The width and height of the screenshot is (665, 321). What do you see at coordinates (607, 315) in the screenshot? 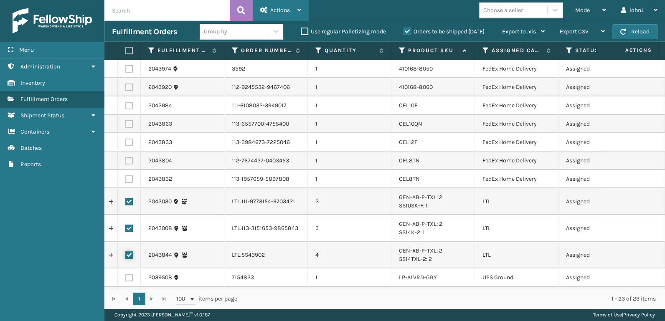
I see `a: Terms of Use` at bounding box center [607, 315].